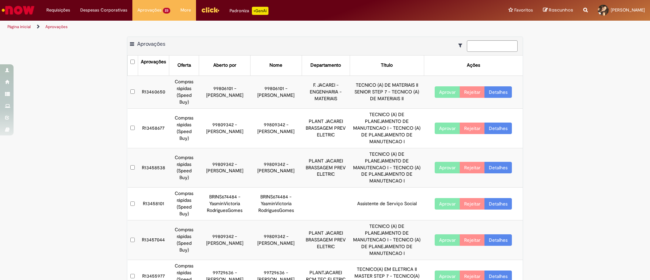 Image resolution: width=650 pixels, height=280 pixels. What do you see at coordinates (523, 10) in the screenshot?
I see `span: Favoritos` at bounding box center [523, 10].